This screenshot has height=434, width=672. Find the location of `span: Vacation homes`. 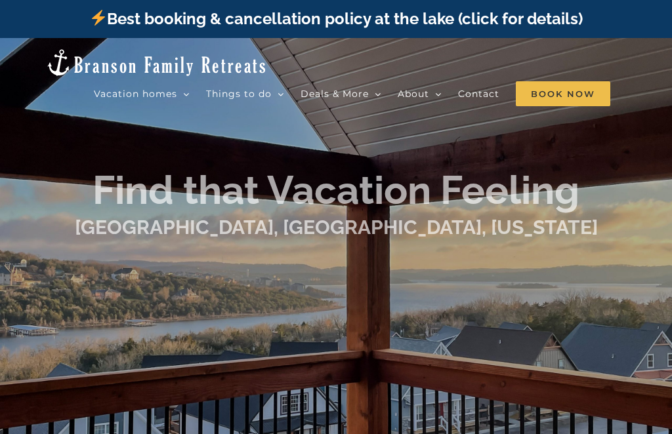

span: Vacation homes is located at coordinates (135, 94).